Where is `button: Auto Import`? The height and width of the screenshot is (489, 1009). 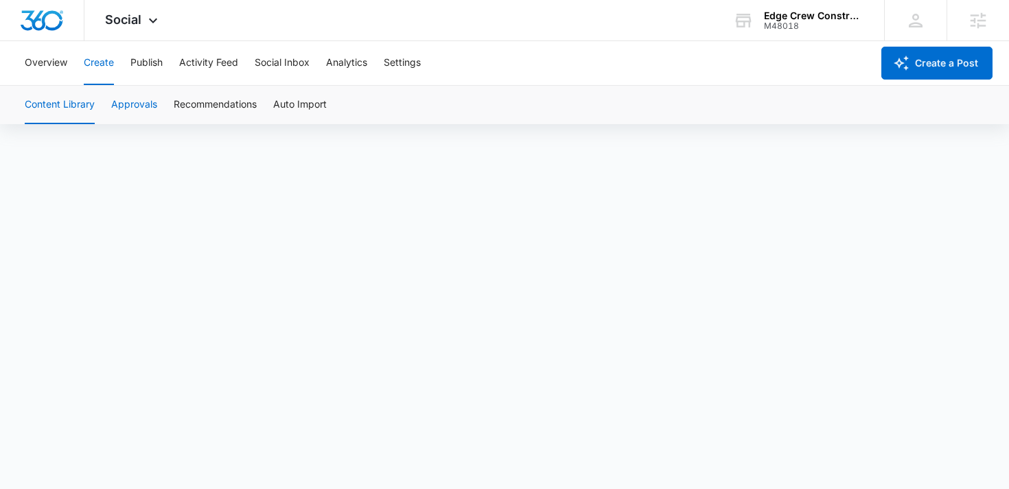 button: Auto Import is located at coordinates (300, 105).